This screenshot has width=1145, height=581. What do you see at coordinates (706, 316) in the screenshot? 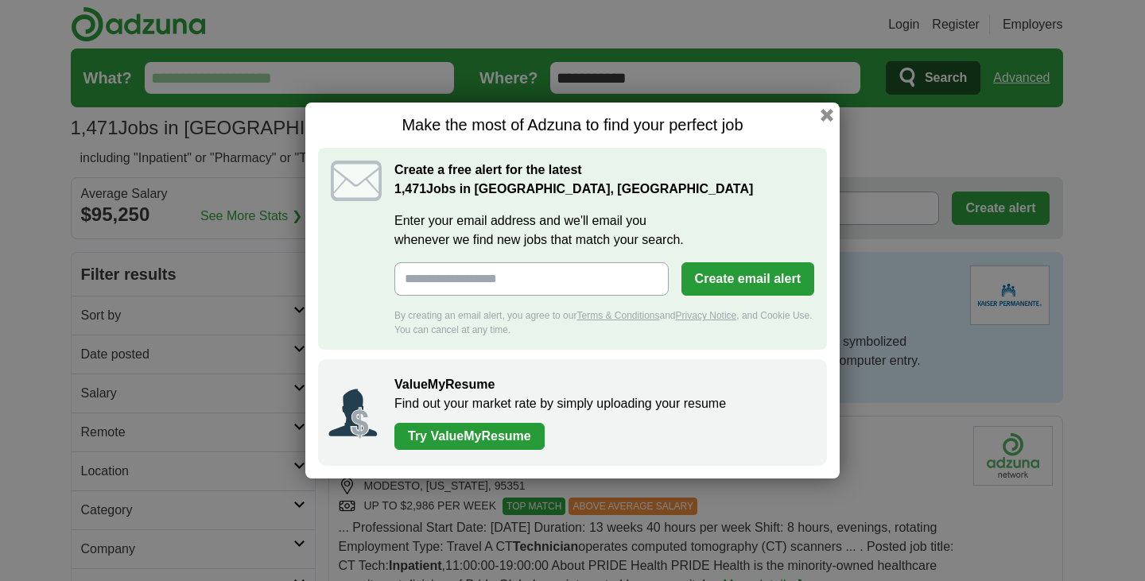
I see `a: Privacy Notice` at bounding box center [706, 316].